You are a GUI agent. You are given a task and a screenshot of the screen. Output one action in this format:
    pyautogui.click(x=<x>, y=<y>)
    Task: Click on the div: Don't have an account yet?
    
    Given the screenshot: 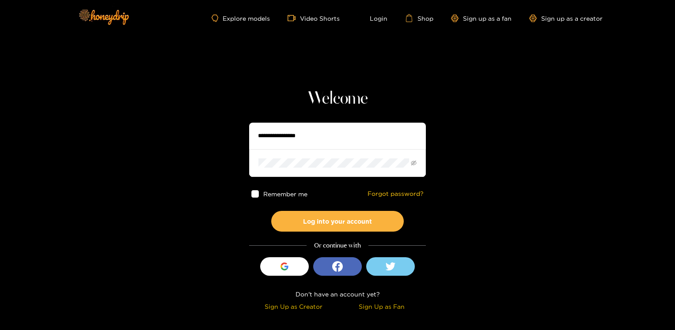 What is the action you would take?
    pyautogui.click(x=337, y=294)
    